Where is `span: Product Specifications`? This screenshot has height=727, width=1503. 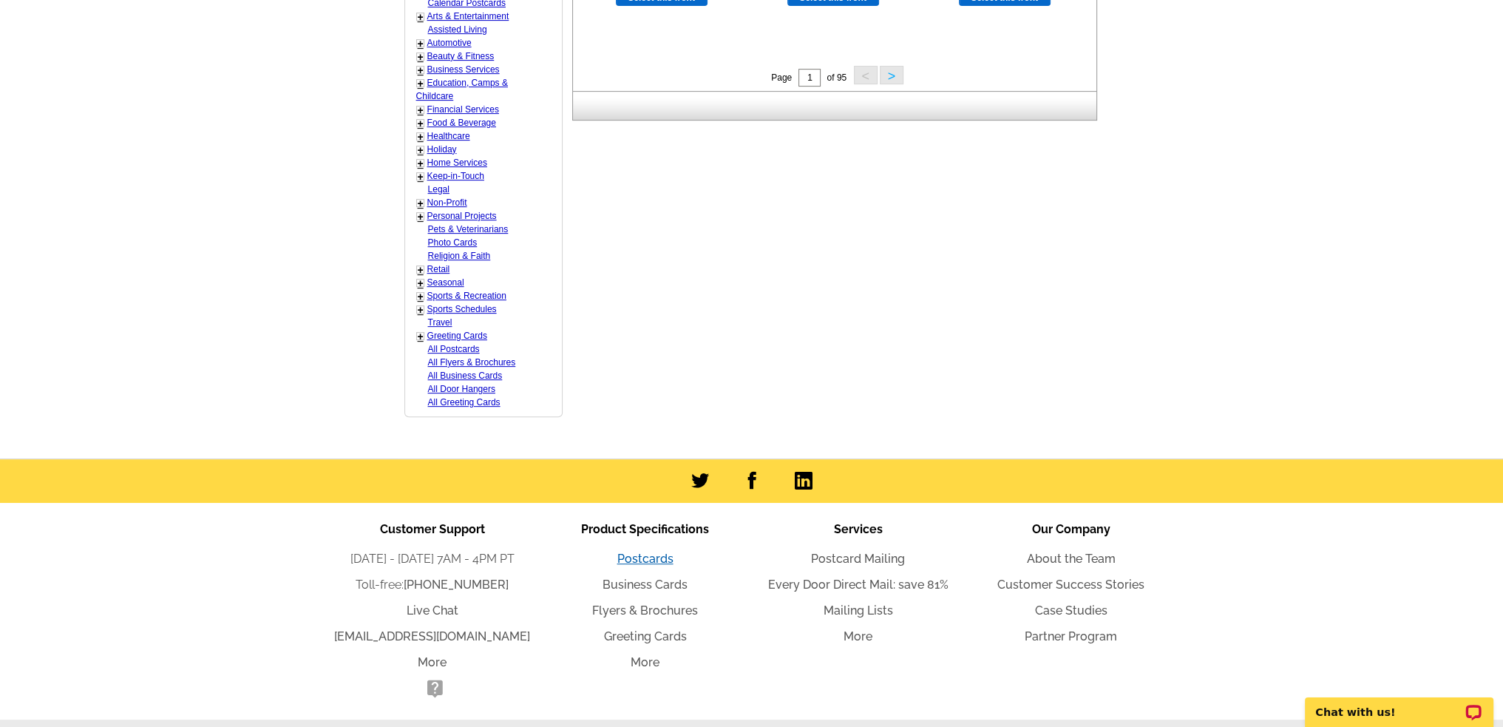 span: Product Specifications is located at coordinates (645, 529).